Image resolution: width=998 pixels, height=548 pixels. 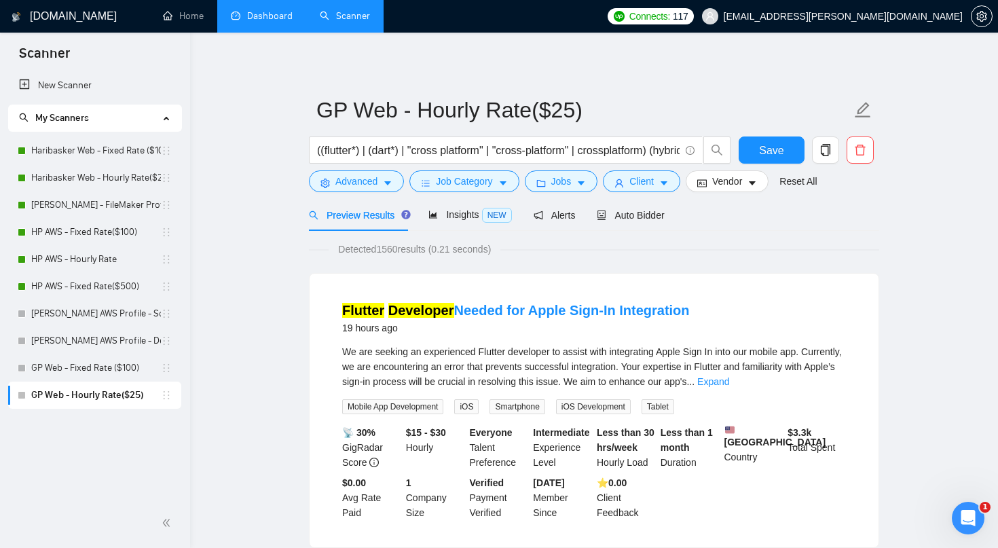 I want to click on span: Connects:, so click(x=649, y=16).